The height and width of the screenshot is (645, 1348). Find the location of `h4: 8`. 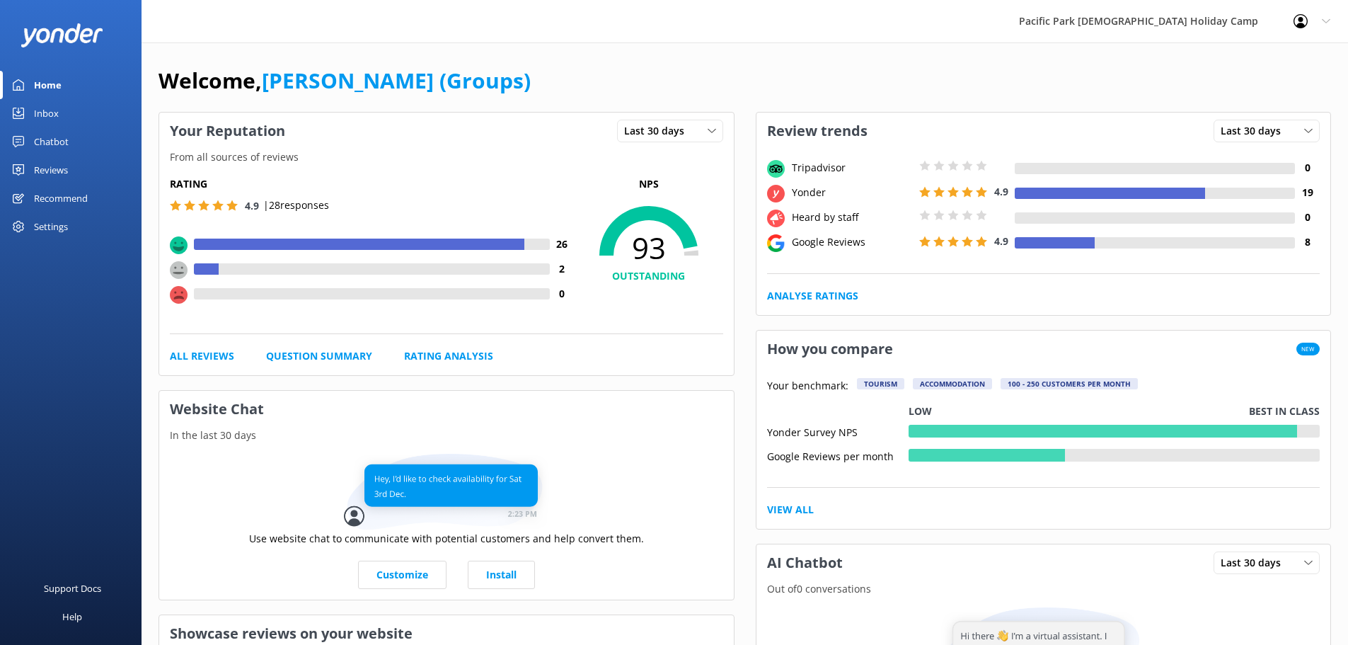

h4: 8 is located at coordinates (1307, 242).